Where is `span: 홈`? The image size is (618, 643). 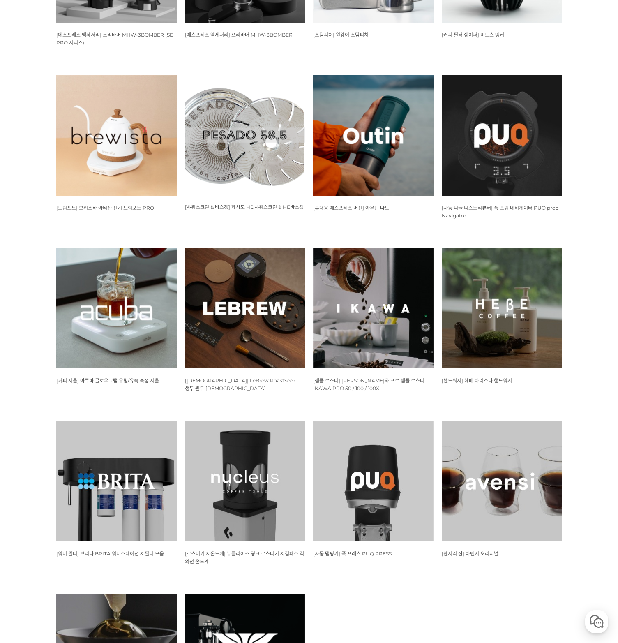
span: 홈 is located at coordinates (28, 276).